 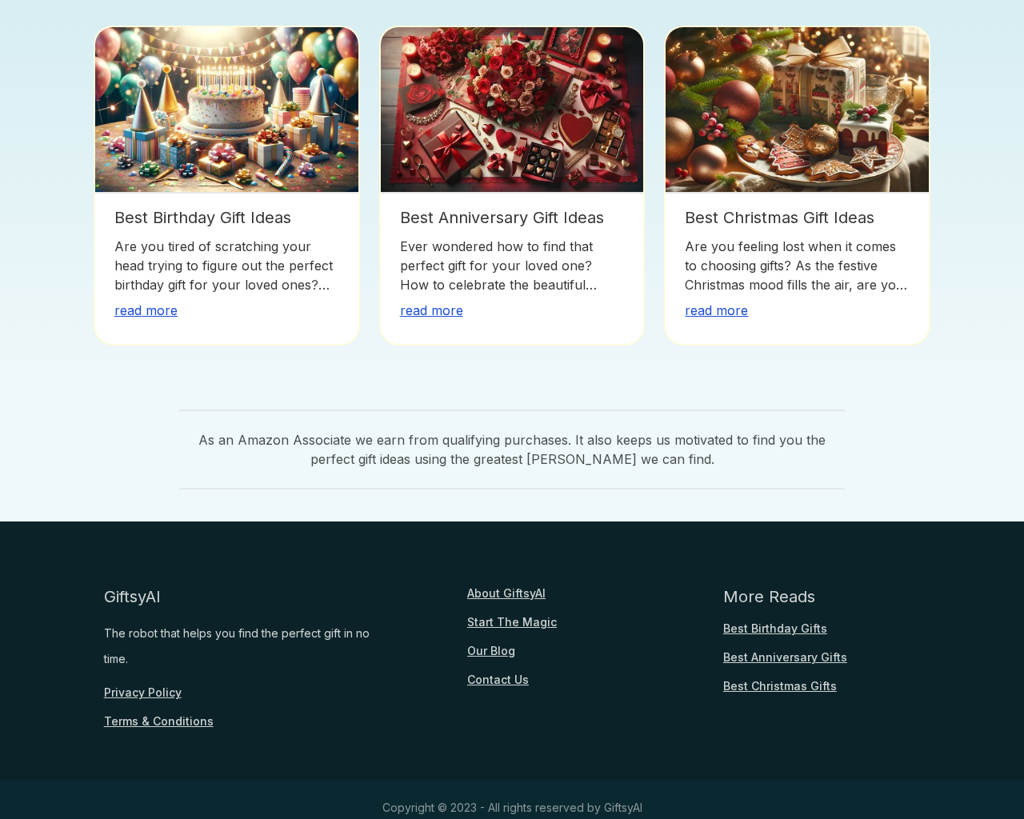 What do you see at coordinates (797, 266) in the screenshot?
I see `p: Are you feeling lost when it comes to choosing gifts? As the festive Christmas mood fills the air...` at bounding box center [797, 266].